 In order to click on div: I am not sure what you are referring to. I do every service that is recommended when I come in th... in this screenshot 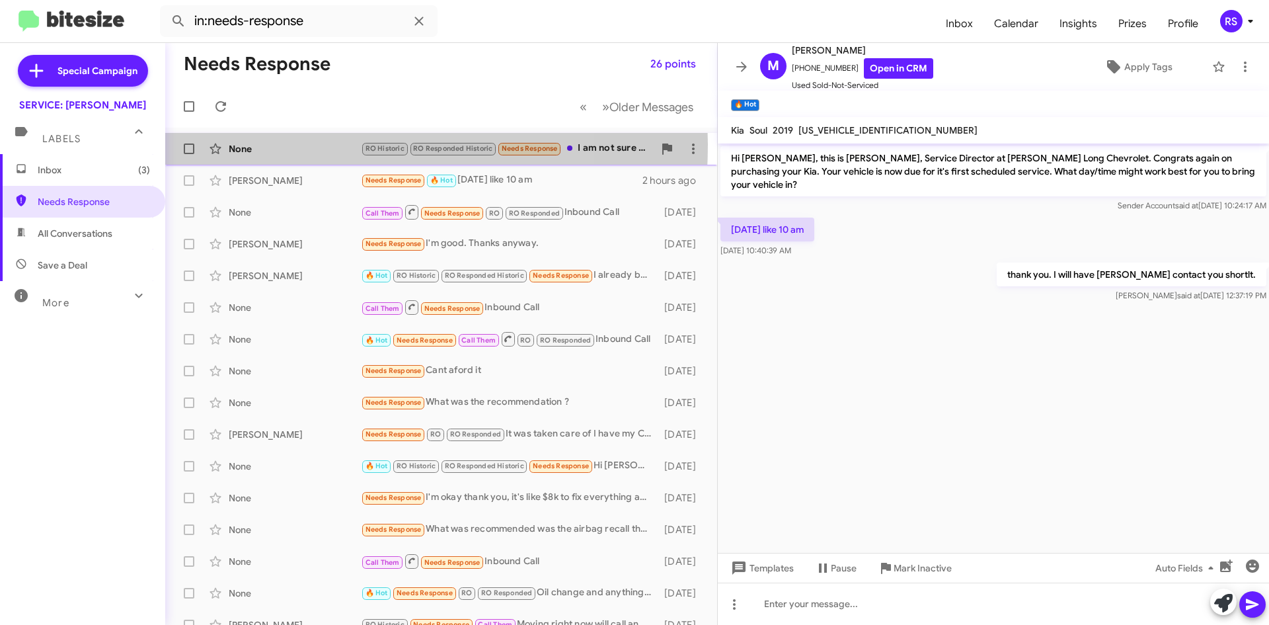, I will do `click(507, 148)`.